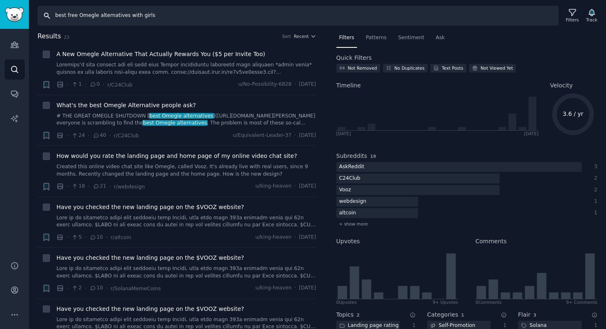  What do you see at coordinates (373, 156) in the screenshot?
I see `span: 19` at bounding box center [373, 156].